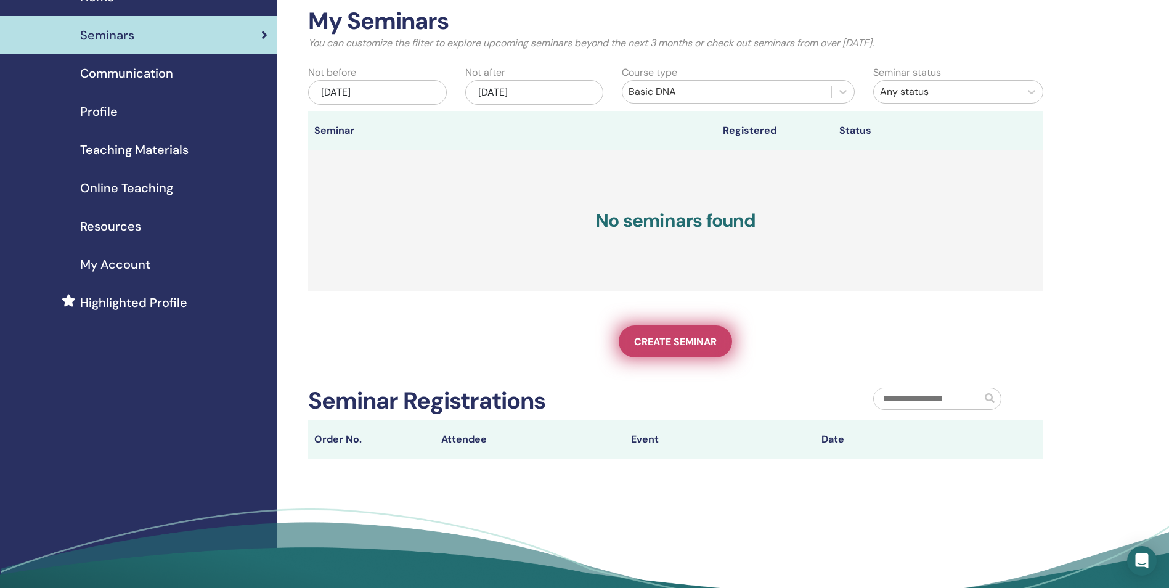 Image resolution: width=1169 pixels, height=588 pixels. I want to click on span: Seminars, so click(107, 35).